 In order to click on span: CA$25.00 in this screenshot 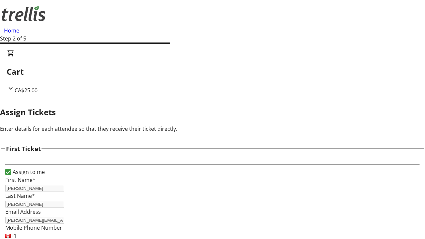, I will do `click(26, 90)`.